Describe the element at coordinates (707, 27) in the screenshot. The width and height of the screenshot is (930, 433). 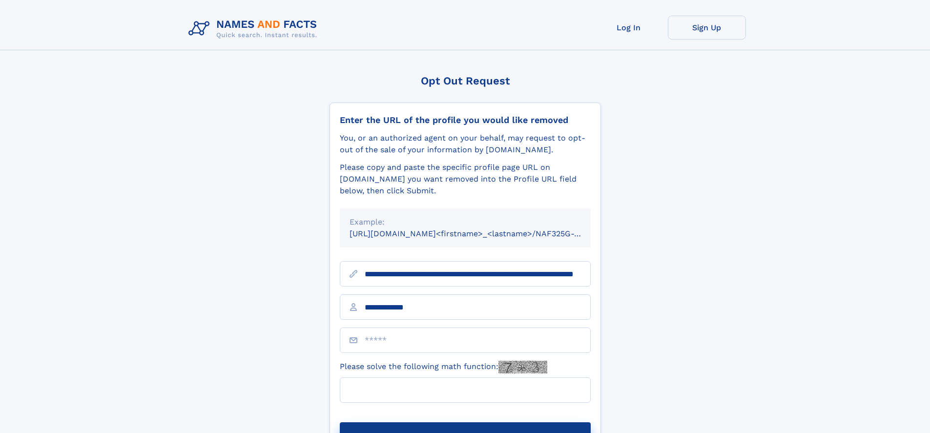
I see `a: Sign Up` at that location.